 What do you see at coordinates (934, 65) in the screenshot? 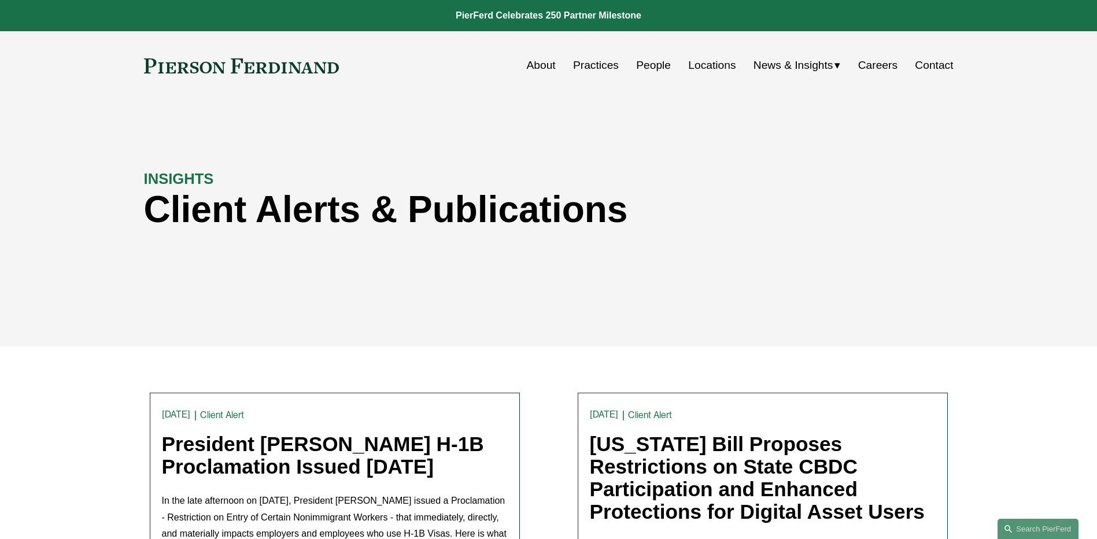
I see `a: Contact` at bounding box center [934, 65].